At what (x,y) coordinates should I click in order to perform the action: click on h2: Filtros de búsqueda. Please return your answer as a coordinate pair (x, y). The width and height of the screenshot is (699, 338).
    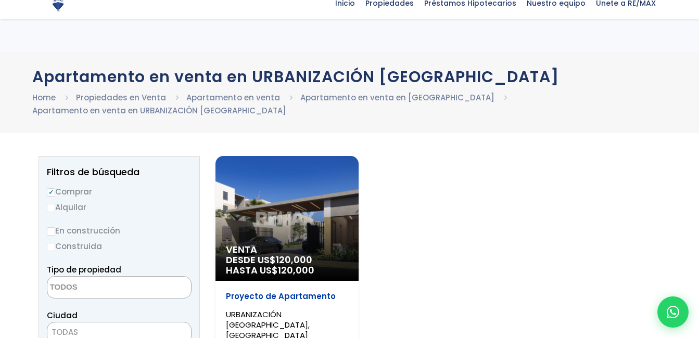
    Looking at the image, I should click on (119, 172).